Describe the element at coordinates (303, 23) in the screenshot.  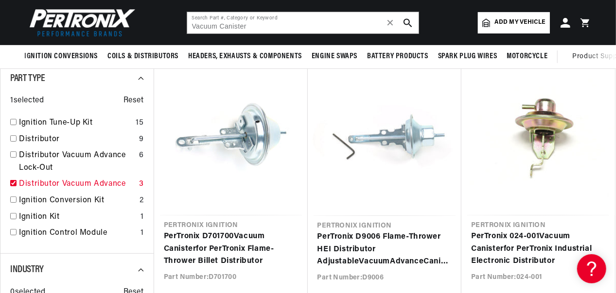
I see `input: Search Part #, Category or Keyword` at that location.